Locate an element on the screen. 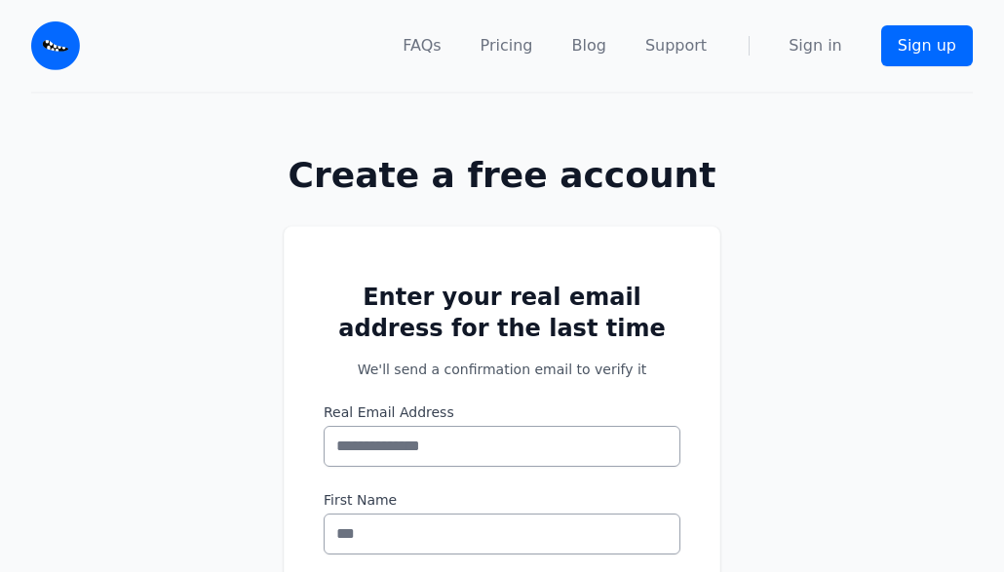  label: Real Email Address is located at coordinates (502, 412).